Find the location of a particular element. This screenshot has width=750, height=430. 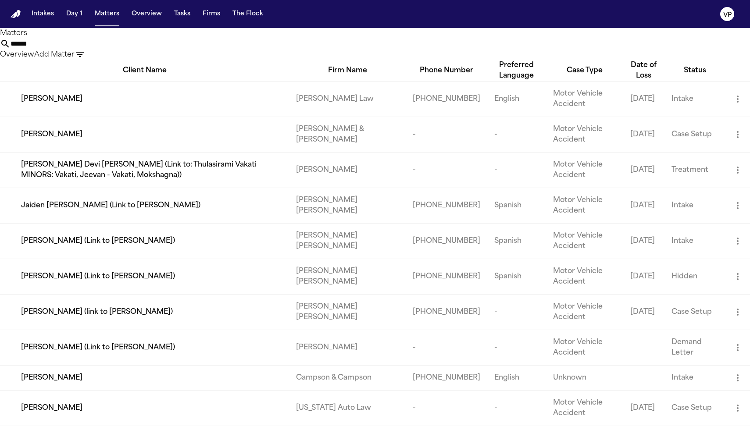

td: Treatment is located at coordinates (695, 170).